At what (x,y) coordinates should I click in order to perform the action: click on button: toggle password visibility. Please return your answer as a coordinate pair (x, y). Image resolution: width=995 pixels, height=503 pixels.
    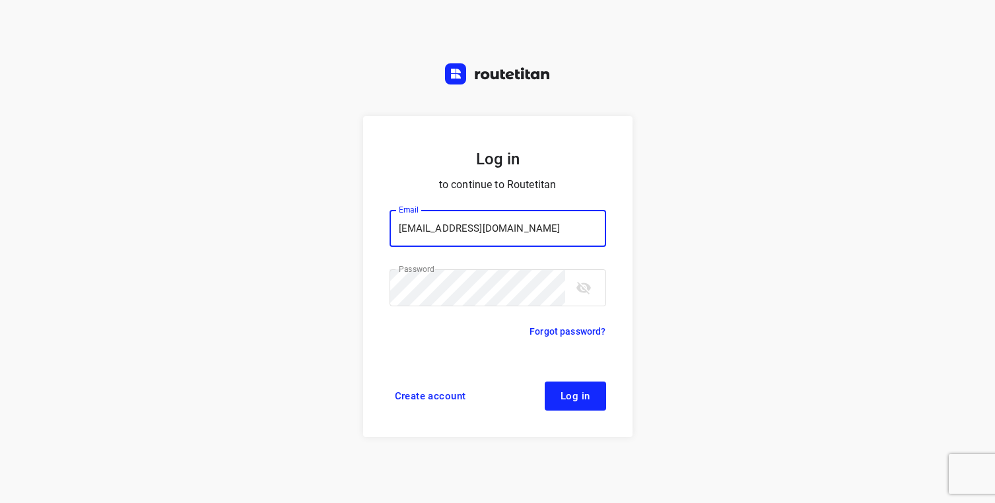
    Looking at the image, I should click on (584, 288).